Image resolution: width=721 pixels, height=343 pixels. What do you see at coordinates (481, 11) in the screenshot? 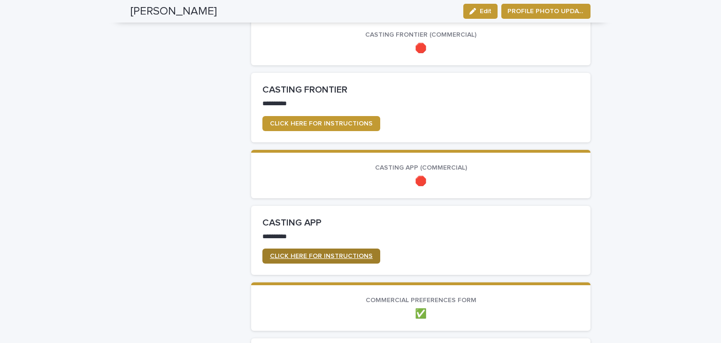
I see `button: Edit` at bounding box center [481, 11].